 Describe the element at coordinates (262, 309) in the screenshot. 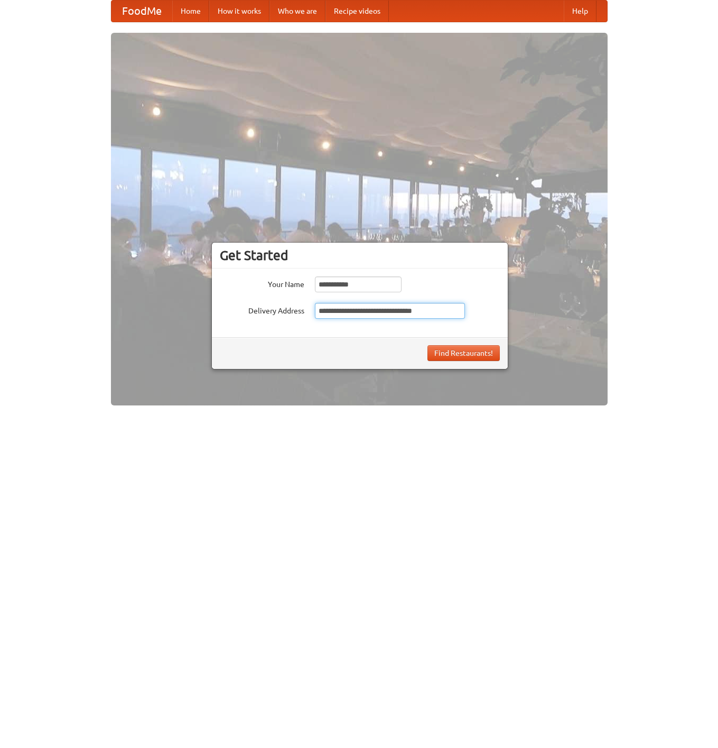

I see `label: Delivery Address` at that location.